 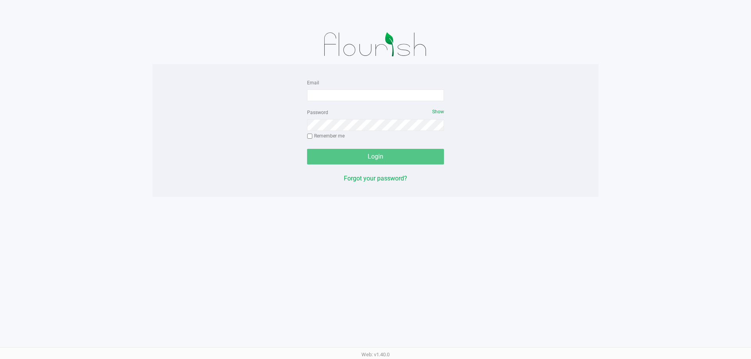 I want to click on input: Remember me, so click(x=310, y=136).